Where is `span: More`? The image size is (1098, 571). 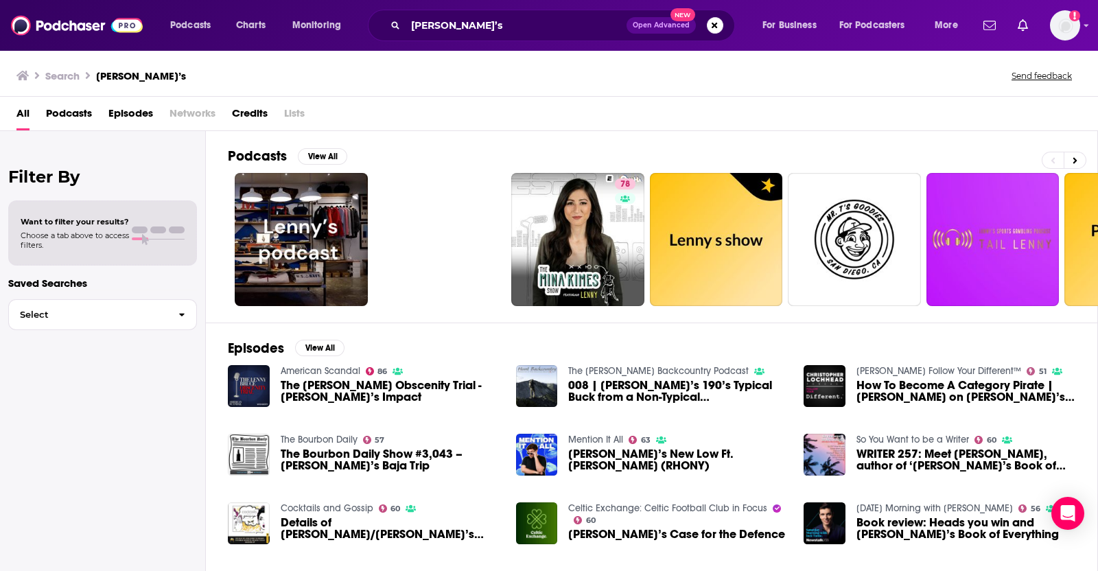 span: More is located at coordinates (946, 25).